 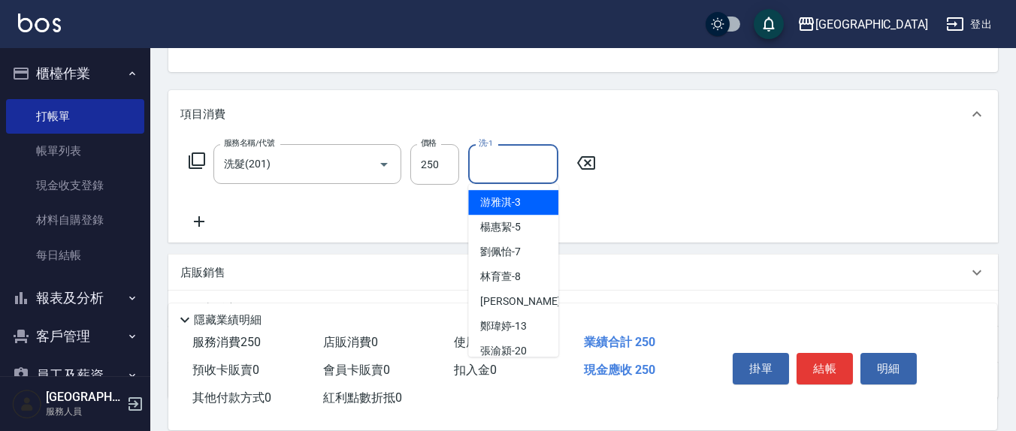 I want to click on p: 服務人員, so click(x=84, y=412).